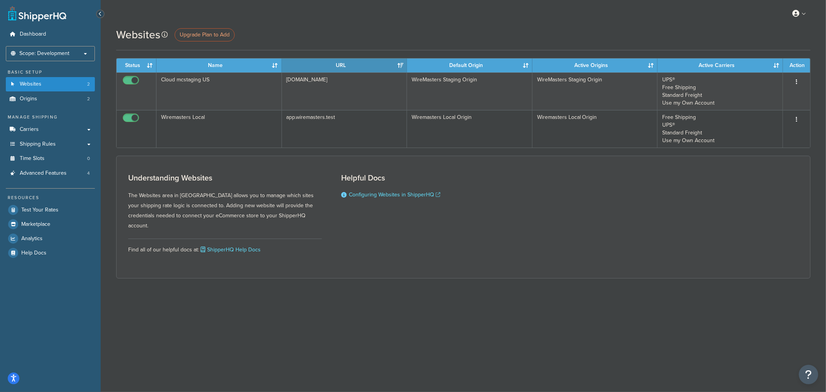 The height and width of the screenshot is (392, 826). I want to click on li: Time Slots, so click(50, 158).